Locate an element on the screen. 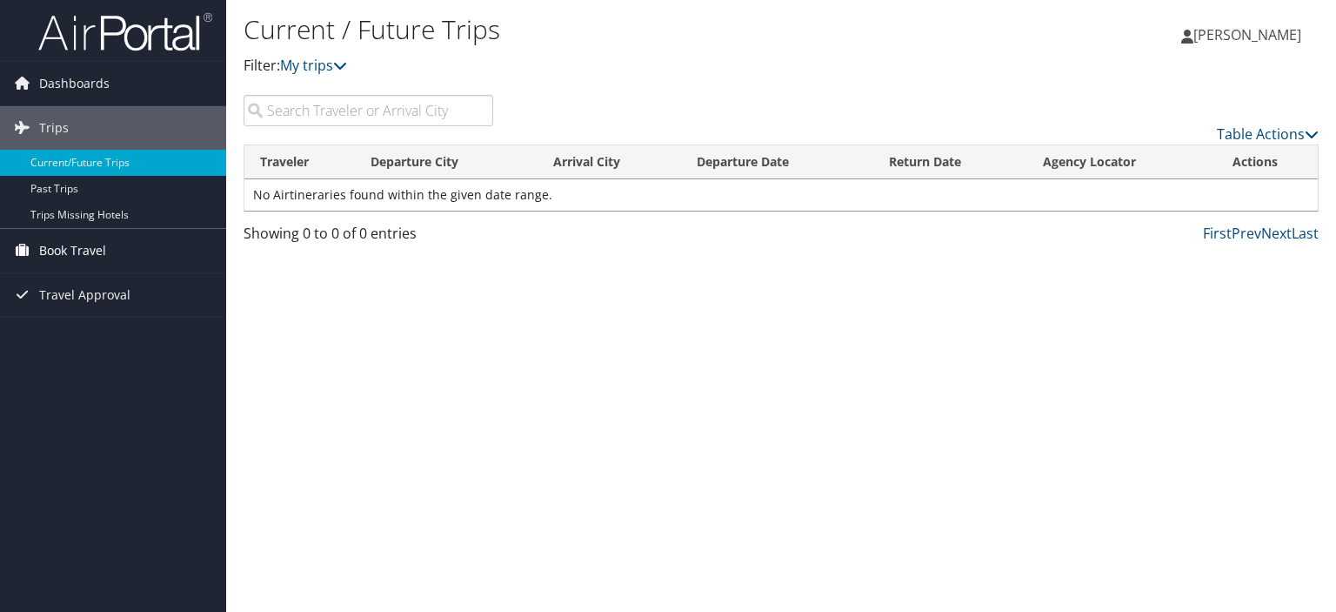 The width and height of the screenshot is (1336, 612). th: Departure City: activate to sort column ascending is located at coordinates (446, 162).